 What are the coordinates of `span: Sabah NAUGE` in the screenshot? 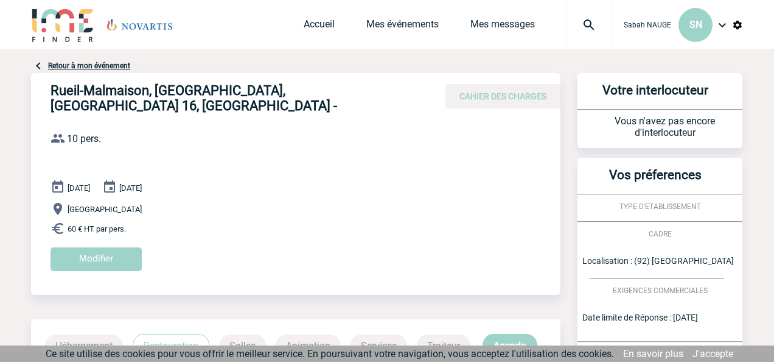 It's located at (648, 25).